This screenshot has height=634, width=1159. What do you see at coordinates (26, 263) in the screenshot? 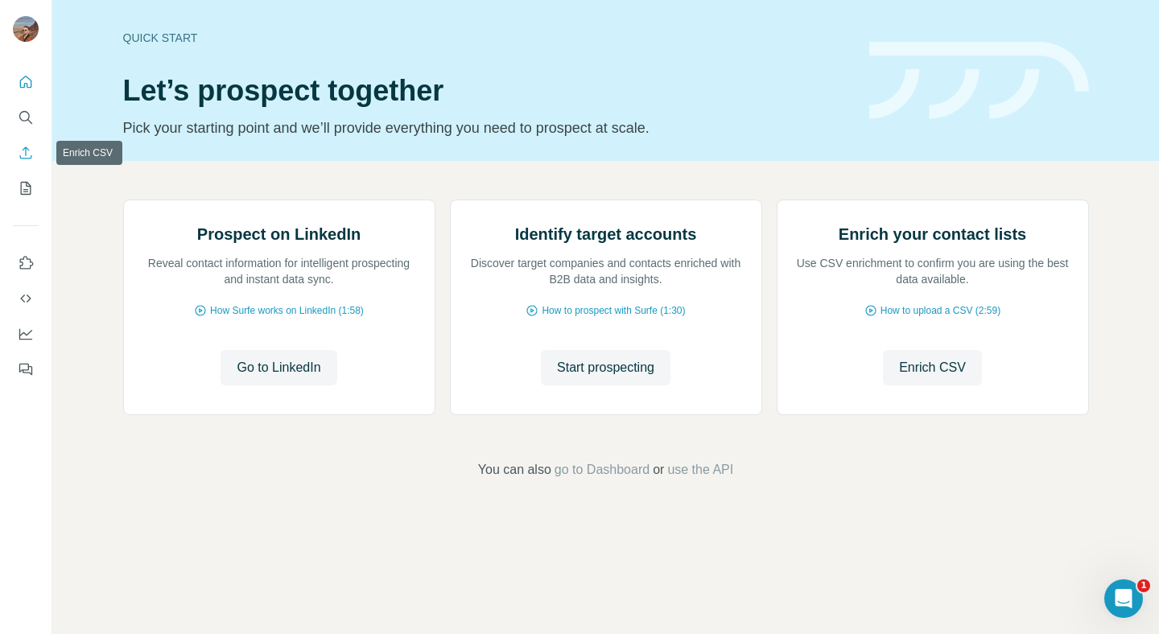
I see `button: Use Surfe on LinkedIn` at bounding box center [26, 263].